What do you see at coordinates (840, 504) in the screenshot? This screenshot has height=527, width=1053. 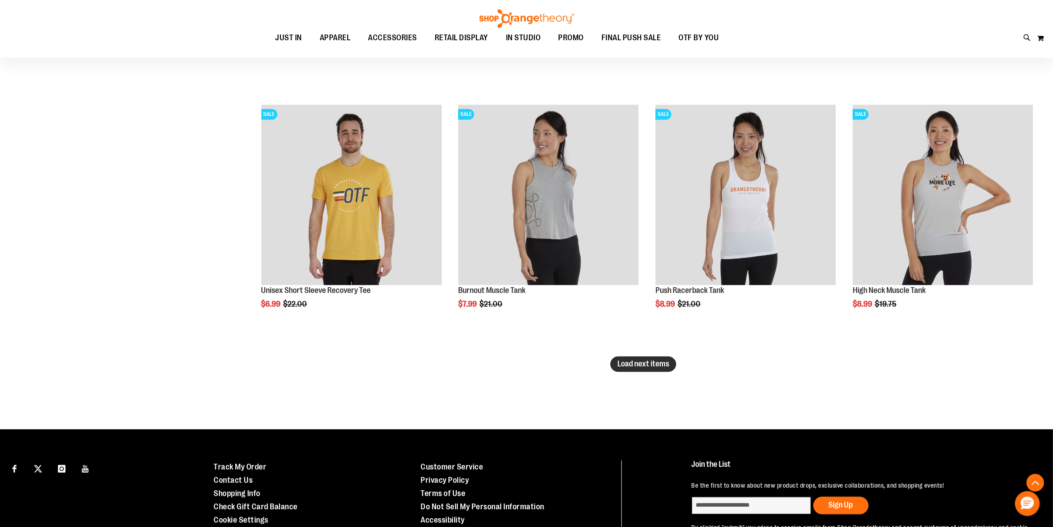 I see `span: Sign Up` at bounding box center [840, 504].